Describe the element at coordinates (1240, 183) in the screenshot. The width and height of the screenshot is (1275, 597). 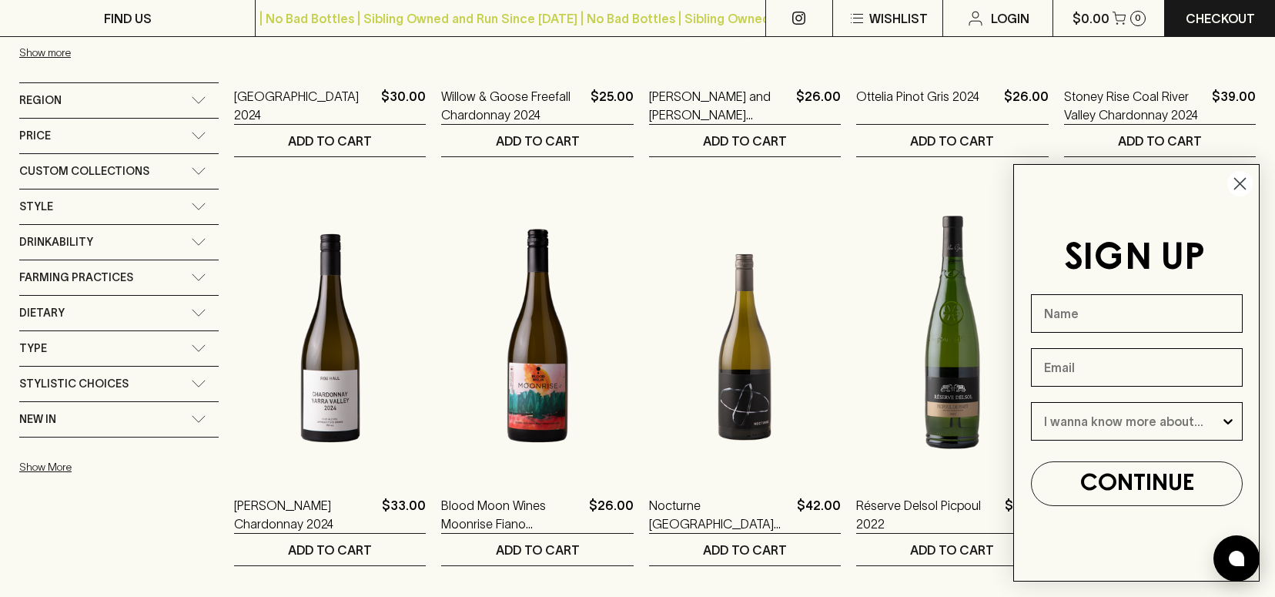
I see `button: Close dialog` at that location.